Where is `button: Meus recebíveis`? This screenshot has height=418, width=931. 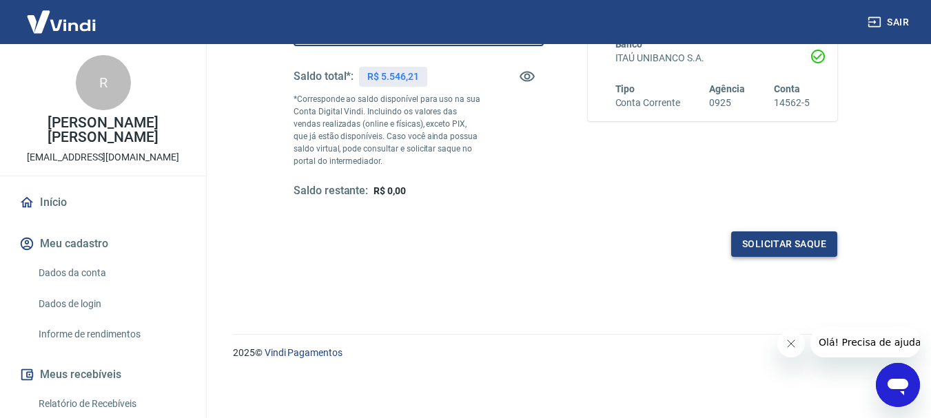 button: Meus recebíveis is located at coordinates (103, 375).